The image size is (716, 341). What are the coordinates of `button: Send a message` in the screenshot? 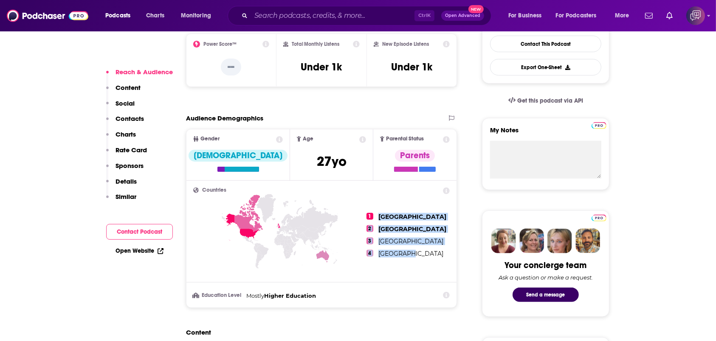 It's located at (546, 295).